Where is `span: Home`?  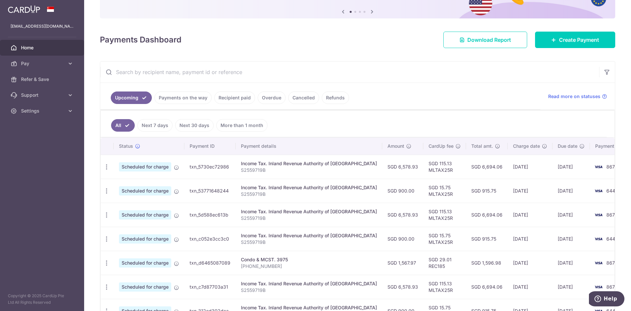
span: Home is located at coordinates (43, 48).